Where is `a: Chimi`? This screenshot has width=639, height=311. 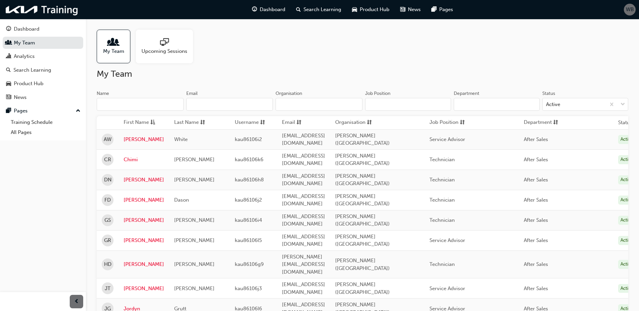 a: Chimi is located at coordinates (144, 160).